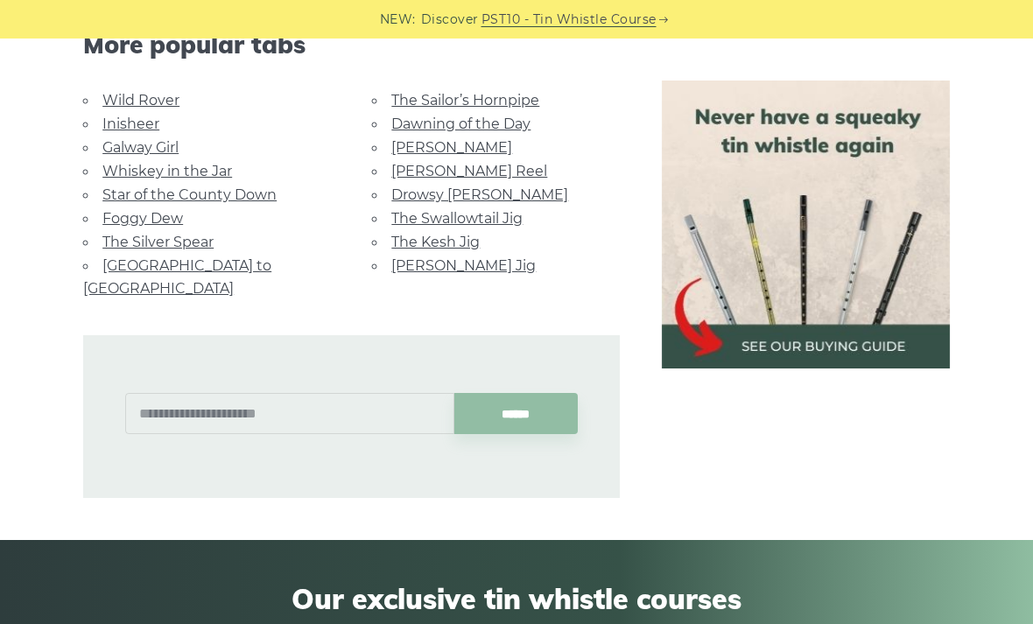 This screenshot has width=1033, height=624. What do you see at coordinates (435, 242) in the screenshot?
I see `a: The Kesh Jig` at bounding box center [435, 242].